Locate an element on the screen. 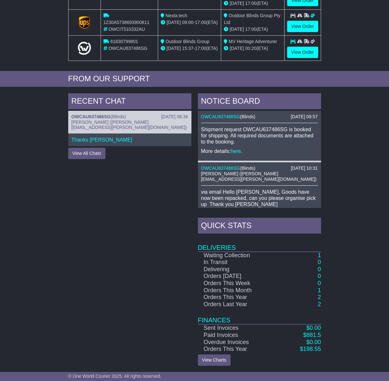 This screenshot has width=389, height=381. span: 15:37 is located at coordinates (188, 48).